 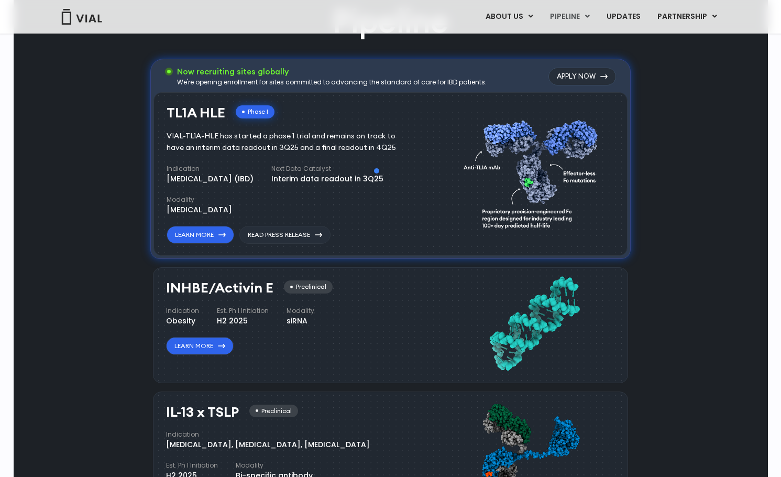 I want to click on a: PARTNERSHIPMenu Toggle, so click(x=688, y=17).